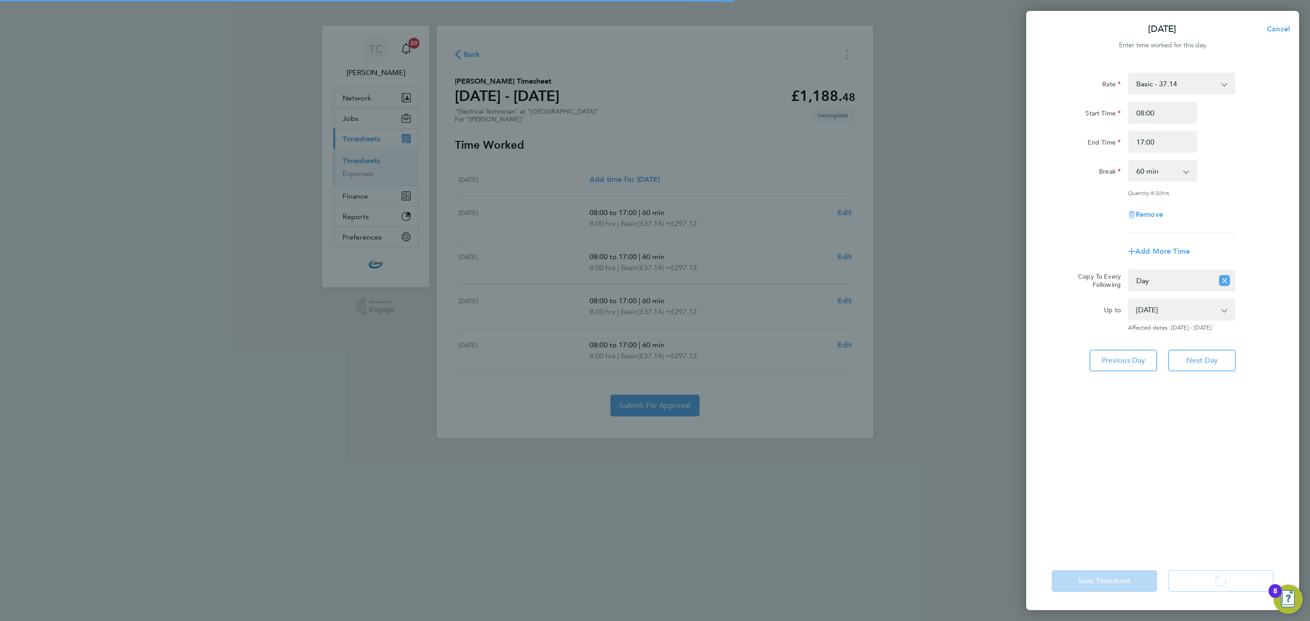 This screenshot has height=621, width=1310. Describe the element at coordinates (1149, 214) in the screenshot. I see `span: Remove` at that location.